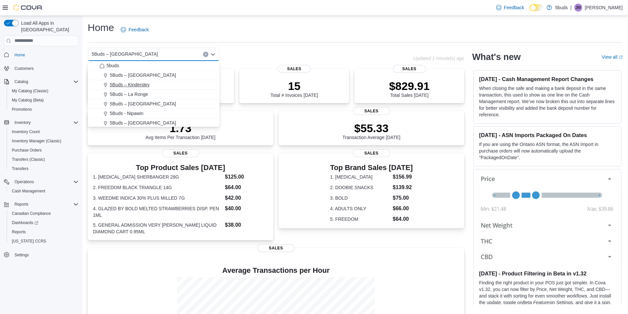 The image size is (628, 314). Describe the element at coordinates (402, 187) in the screenshot. I see `dd: $139.92` at that location.